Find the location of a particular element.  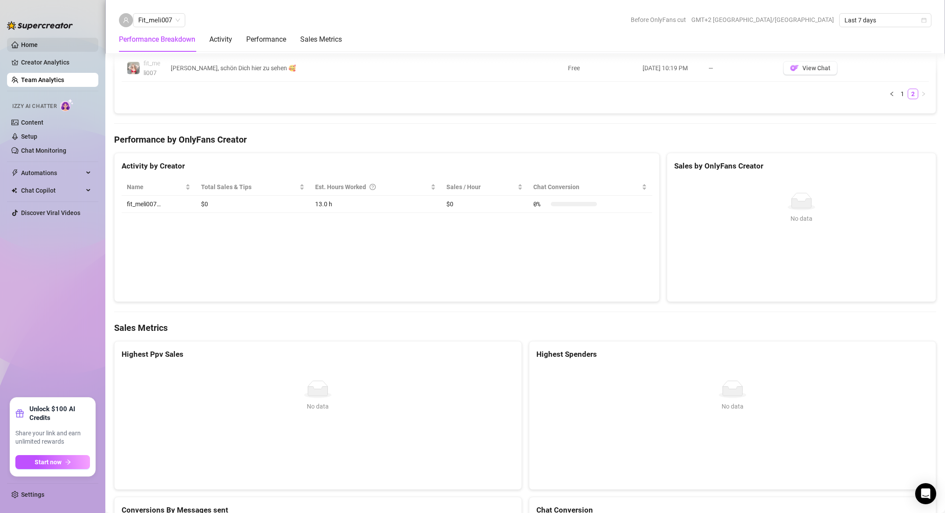

span: right is located at coordinates (924, 94).